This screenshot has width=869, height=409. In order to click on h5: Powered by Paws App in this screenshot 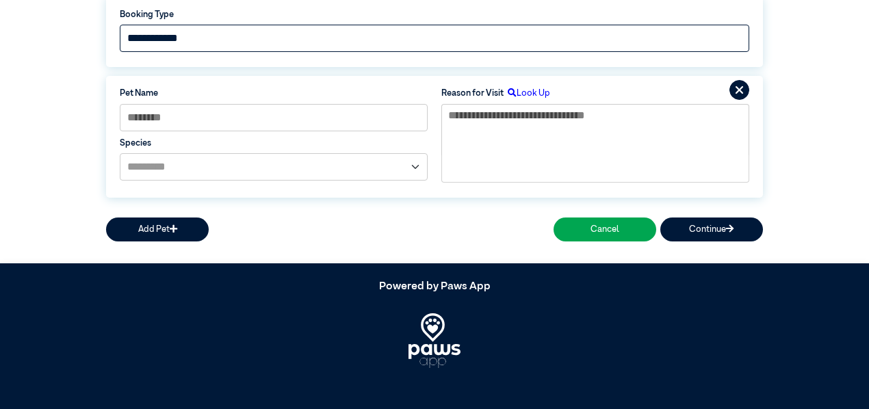, I will do `click(435, 287)`.